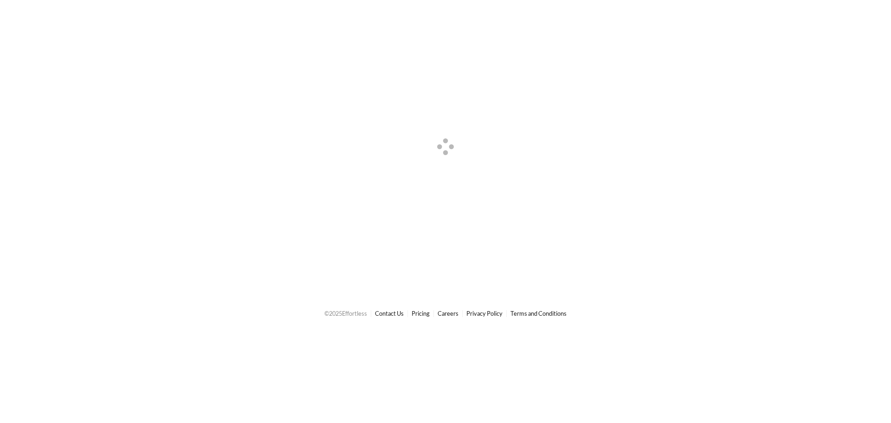 The width and height of the screenshot is (891, 423). What do you see at coordinates (538, 313) in the screenshot?
I see `a: Terms and Conditions` at bounding box center [538, 313].